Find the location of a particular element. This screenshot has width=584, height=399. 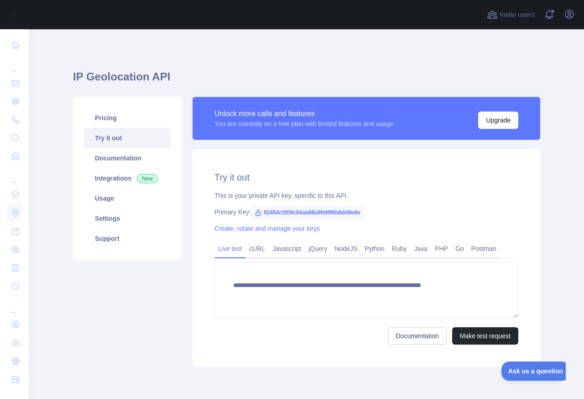

a: Live test is located at coordinates (230, 248).